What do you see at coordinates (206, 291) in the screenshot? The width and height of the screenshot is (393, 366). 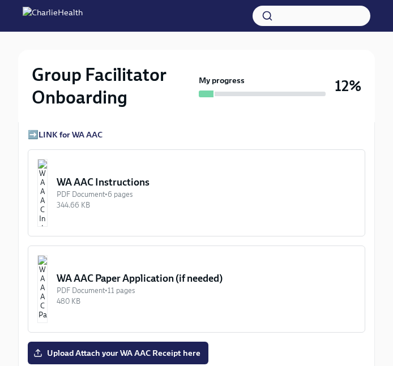 I see `div: PDF Document • 11 pages` at bounding box center [206, 291].